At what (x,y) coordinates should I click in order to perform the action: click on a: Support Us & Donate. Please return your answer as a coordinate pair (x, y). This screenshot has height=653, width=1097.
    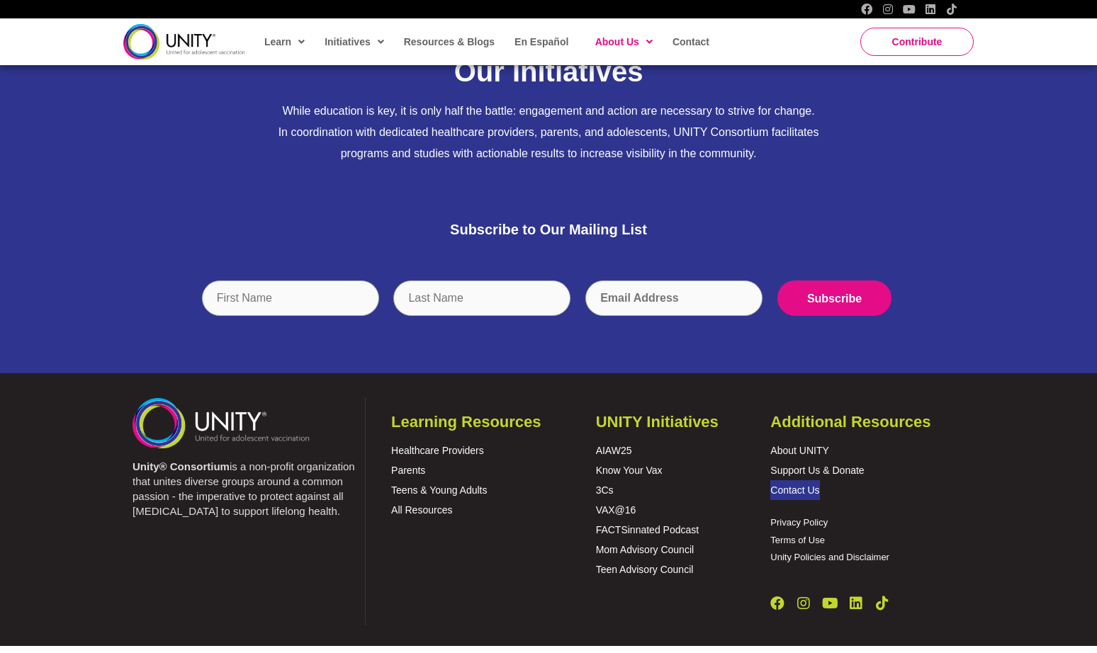
    Looking at the image, I should click on (817, 470).